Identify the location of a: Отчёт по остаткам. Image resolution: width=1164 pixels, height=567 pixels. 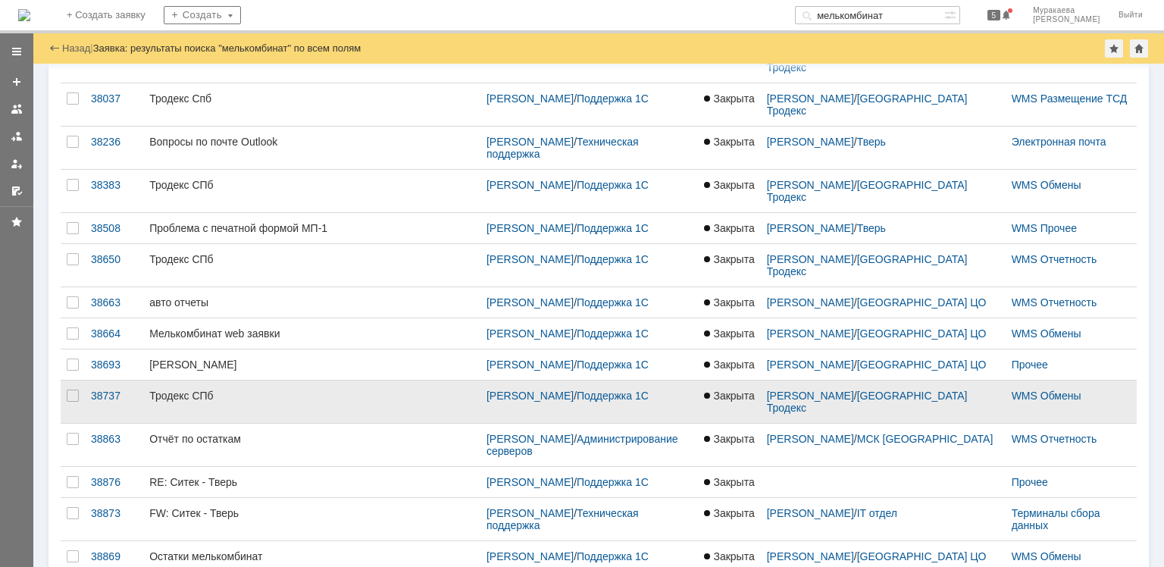
(311, 445).